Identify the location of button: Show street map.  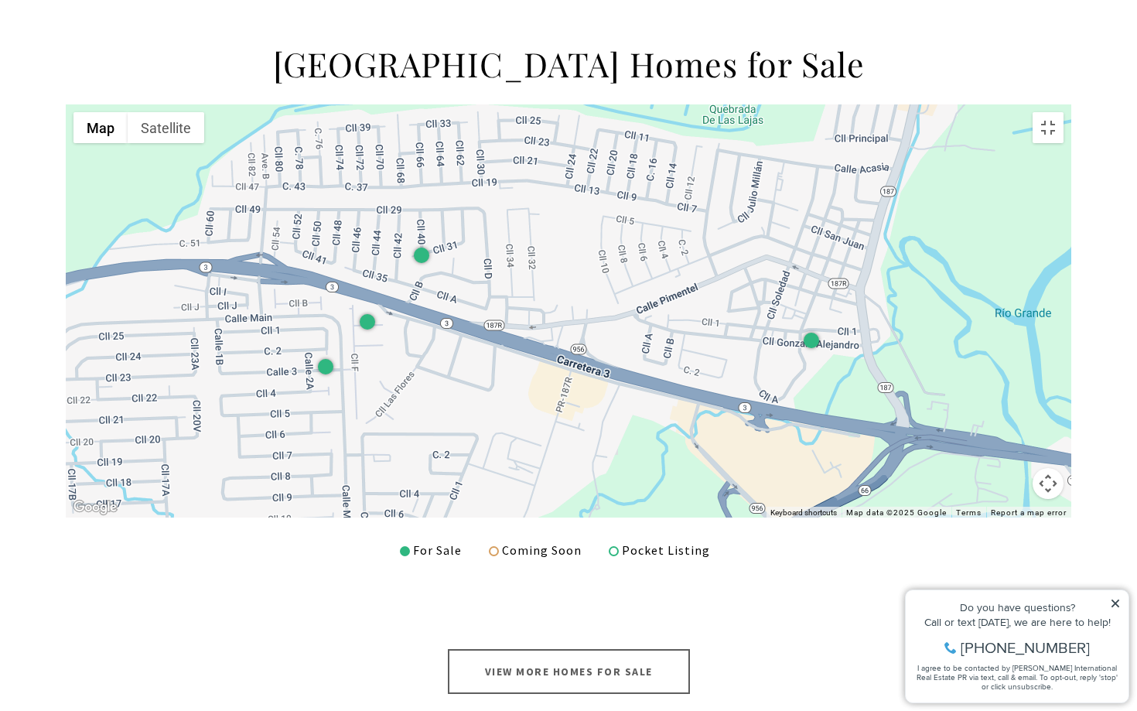
(101, 128).